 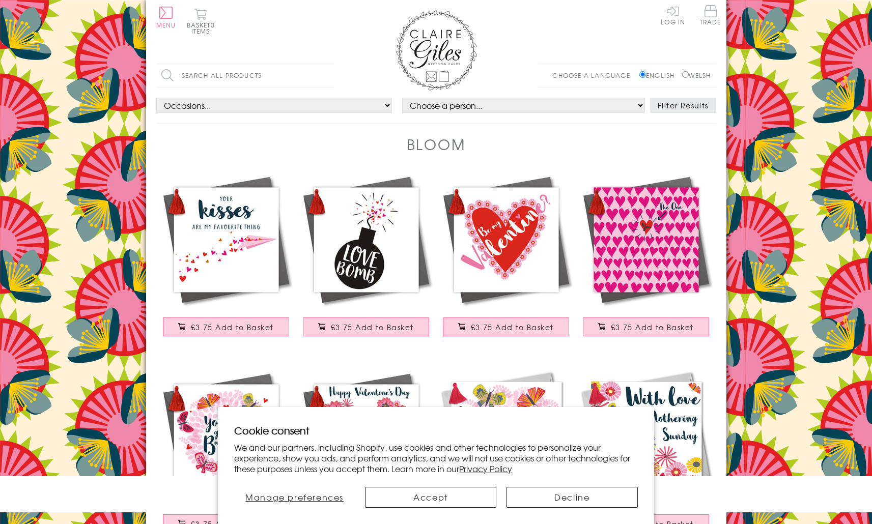 What do you see at coordinates (572, 497) in the screenshot?
I see `button: Decline` at bounding box center [572, 497].